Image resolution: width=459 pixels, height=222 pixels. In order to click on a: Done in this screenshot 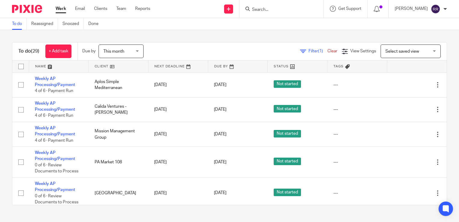, I will do `click(95, 24)`.